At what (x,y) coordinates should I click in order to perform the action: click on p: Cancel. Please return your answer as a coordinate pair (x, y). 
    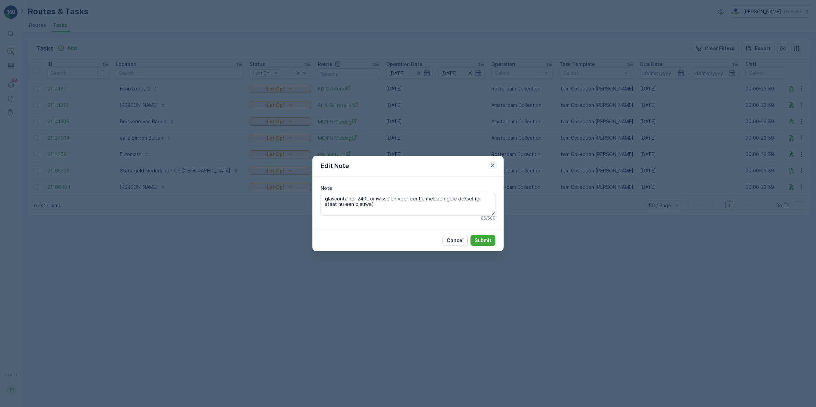
    Looking at the image, I should click on (455, 240).